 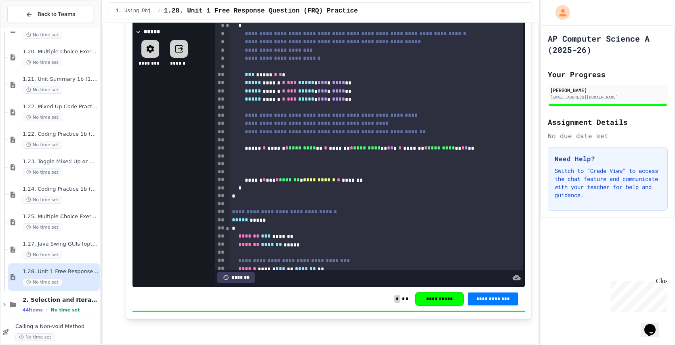 I want to click on div: My Account, so click(x=559, y=13).